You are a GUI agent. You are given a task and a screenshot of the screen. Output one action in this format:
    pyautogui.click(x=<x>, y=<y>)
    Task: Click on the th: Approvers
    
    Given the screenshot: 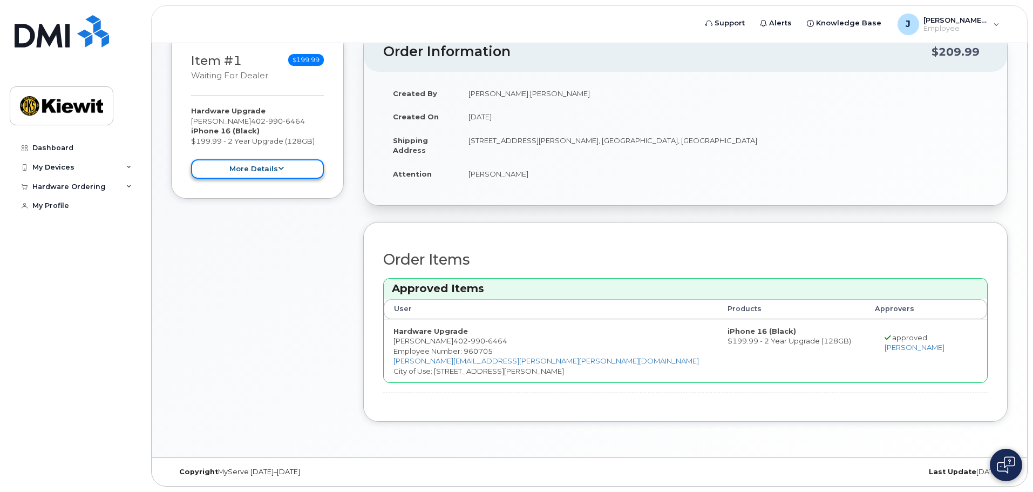 What is the action you would take?
    pyautogui.click(x=916, y=309)
    